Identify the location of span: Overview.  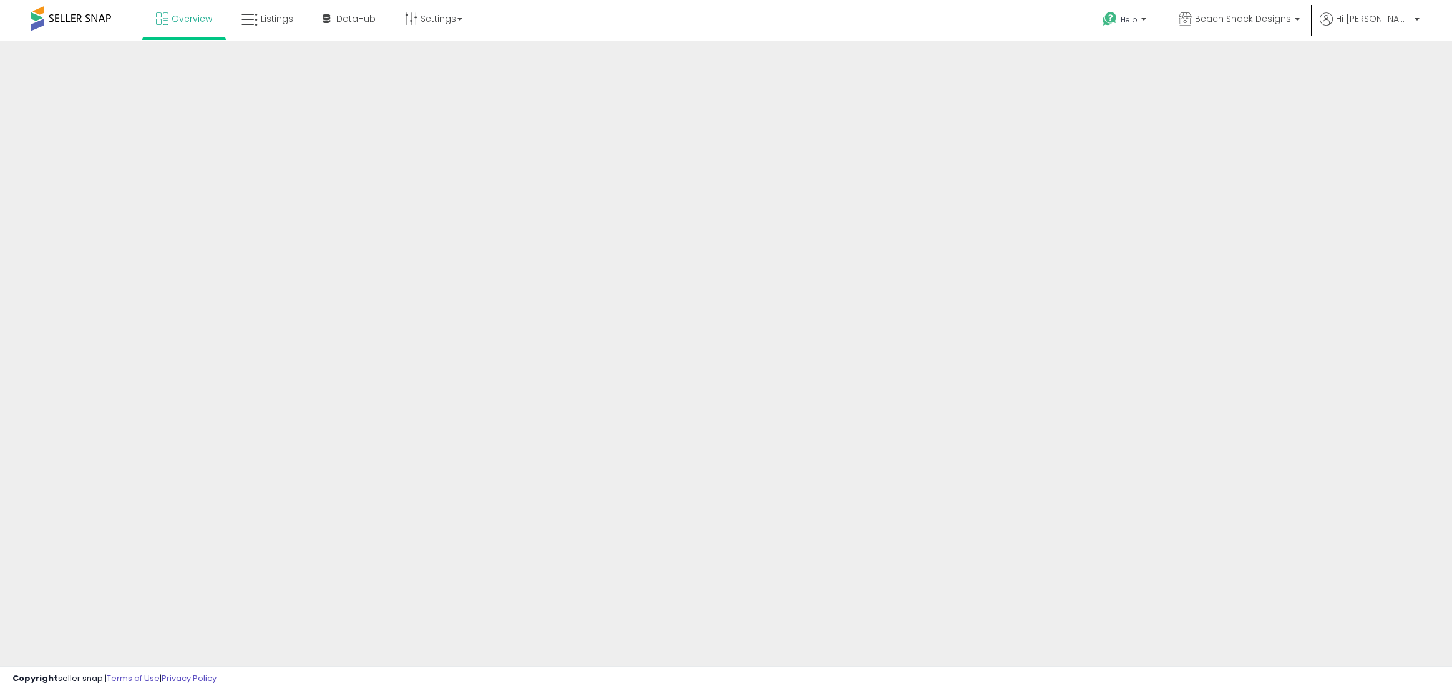
(192, 19).